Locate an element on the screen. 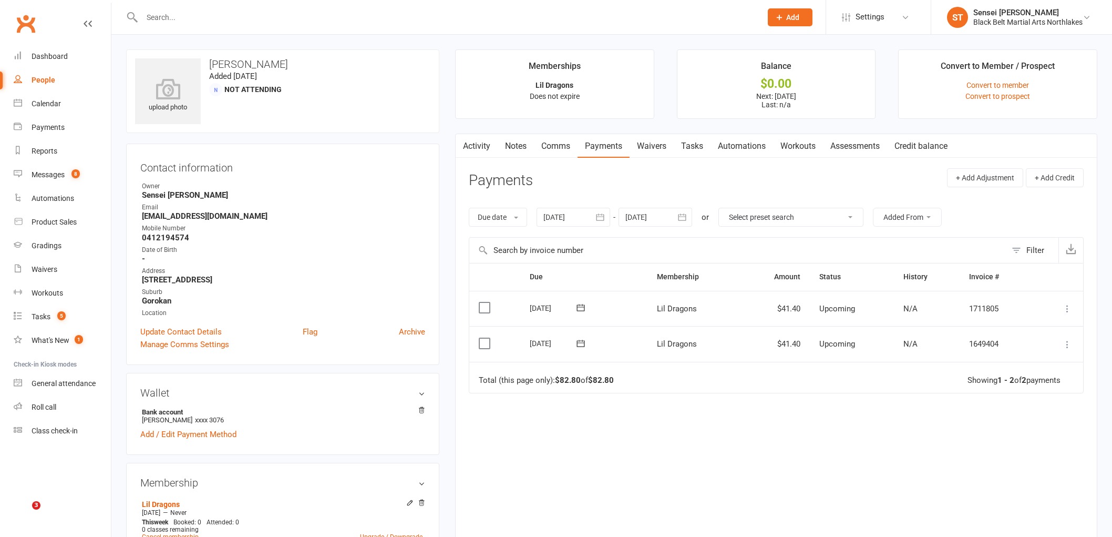 The width and height of the screenshot is (1112, 537). span: Attended: 0 is located at coordinates (223, 522).